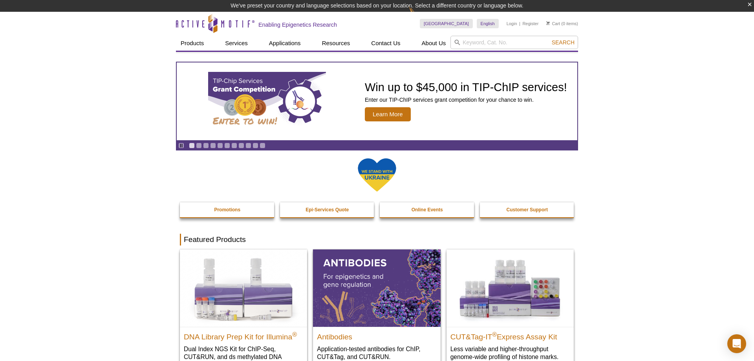 Image resolution: width=754 pixels, height=361 pixels. What do you see at coordinates (234, 145) in the screenshot?
I see `a: Go to slide 7` at bounding box center [234, 145].